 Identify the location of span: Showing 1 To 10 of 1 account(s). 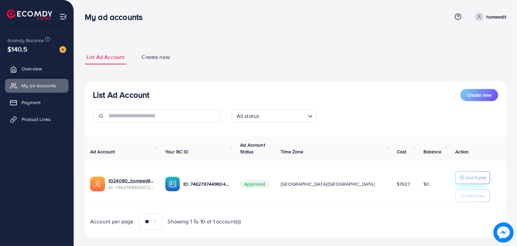
(204, 222).